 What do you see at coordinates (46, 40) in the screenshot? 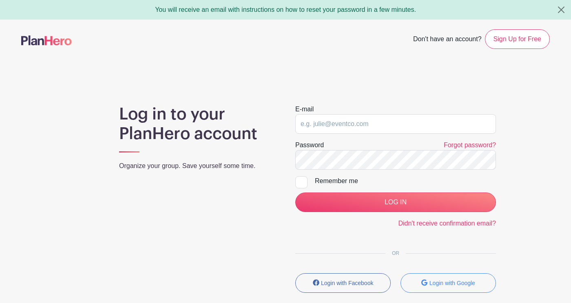
I see `img: logo-507f7623f17ff9eddc593b1ce0a138ce2505c220e1c5a4e2b4648c50719b7d32.svg` at bounding box center [46, 40].